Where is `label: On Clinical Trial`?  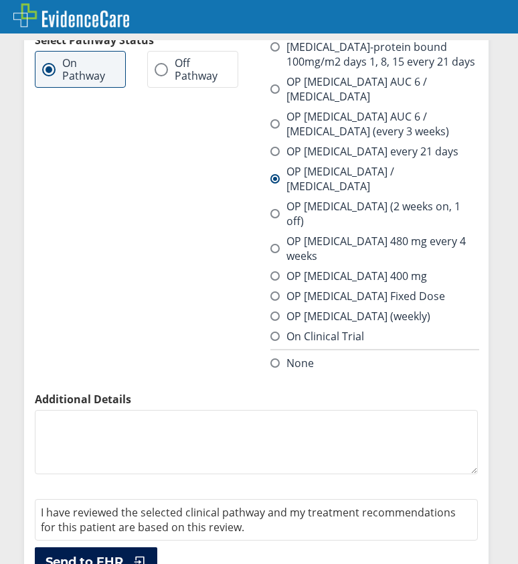 label: On Clinical Trial is located at coordinates (317, 336).